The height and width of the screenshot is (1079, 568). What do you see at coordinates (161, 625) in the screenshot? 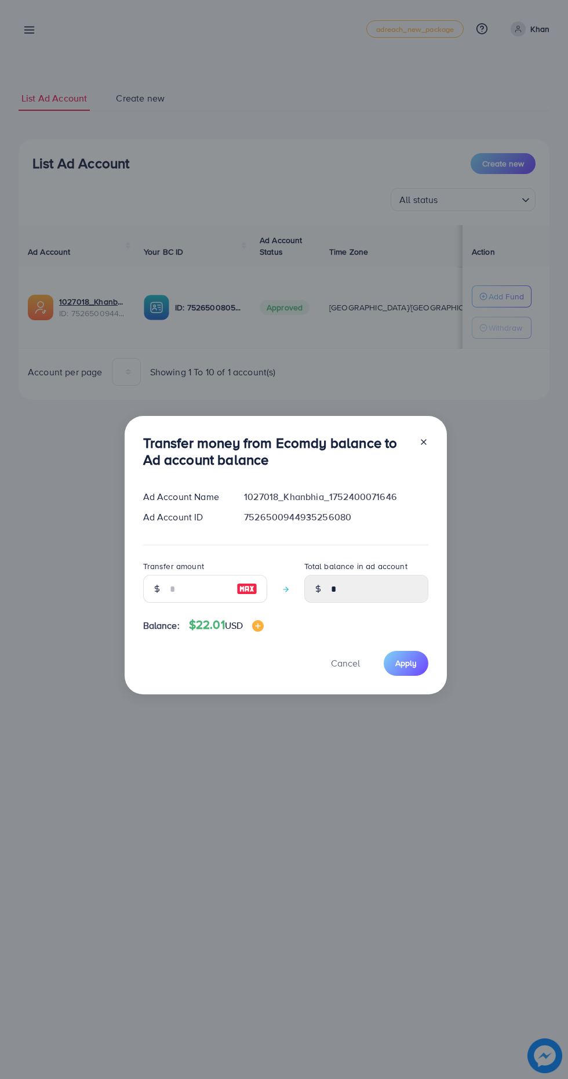
I see `span: Balance:` at bounding box center [161, 625].